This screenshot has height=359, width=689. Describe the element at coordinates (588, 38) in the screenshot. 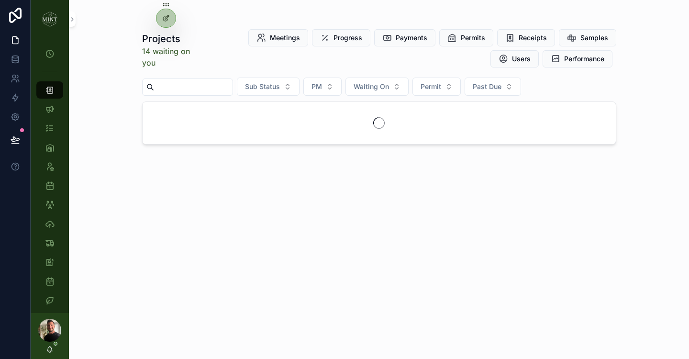

I see `button: Samples` at that location.